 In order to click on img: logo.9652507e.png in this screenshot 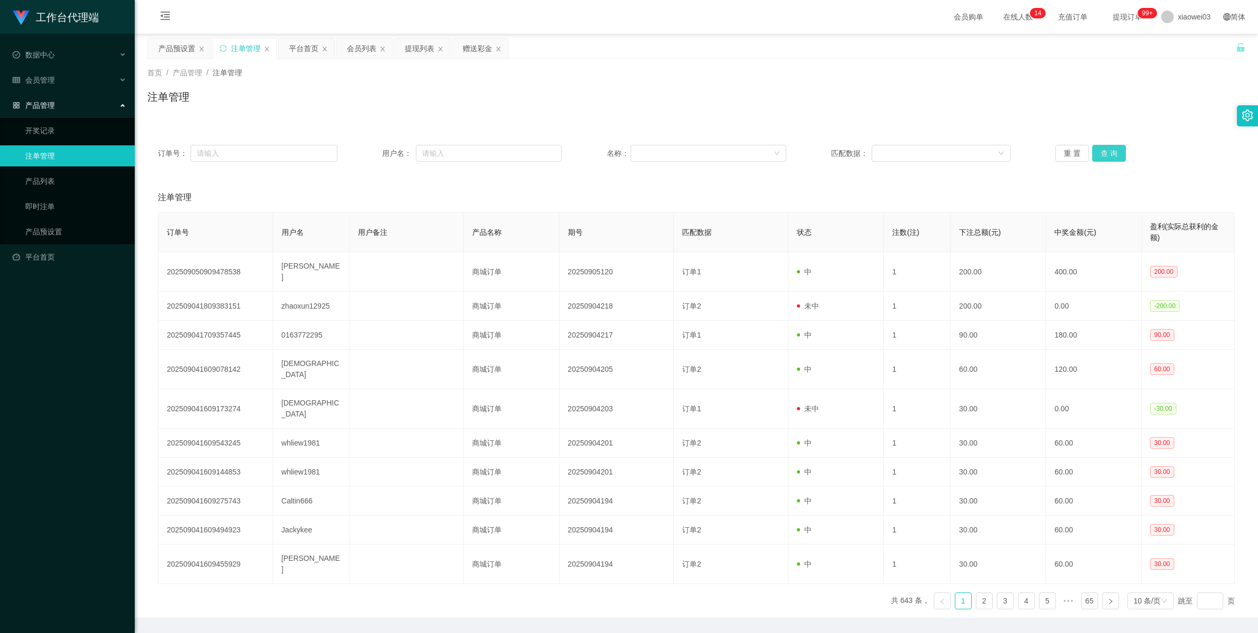, I will do `click(21, 18)`.